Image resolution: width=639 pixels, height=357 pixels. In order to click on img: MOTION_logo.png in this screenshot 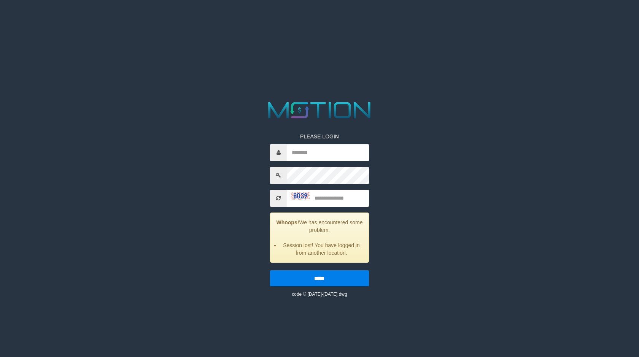, I will do `click(319, 110)`.